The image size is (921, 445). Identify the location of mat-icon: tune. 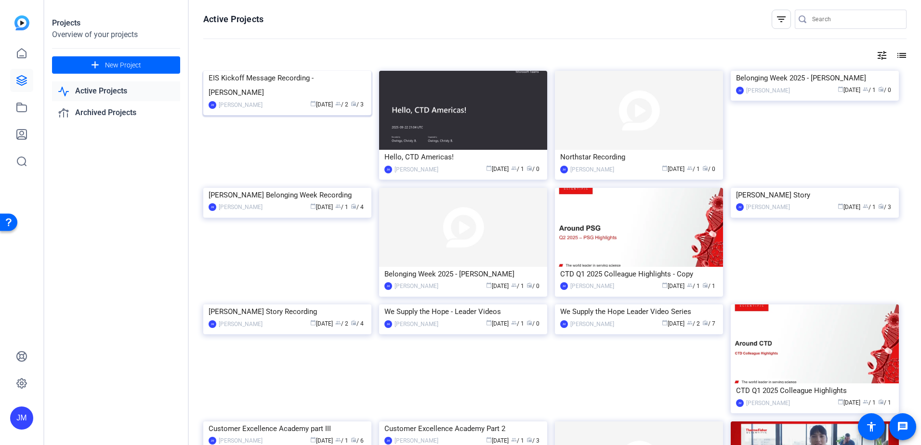
(882, 55).